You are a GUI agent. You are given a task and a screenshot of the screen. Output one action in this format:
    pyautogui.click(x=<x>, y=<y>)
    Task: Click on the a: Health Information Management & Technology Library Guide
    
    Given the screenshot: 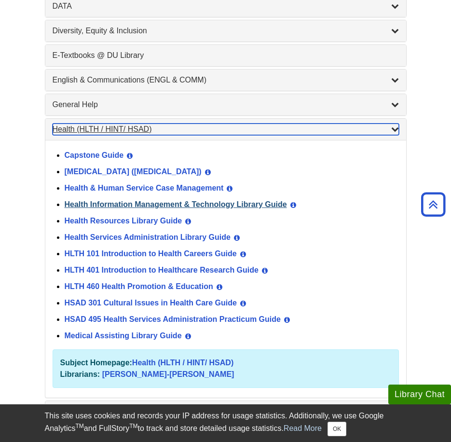 What is the action you would take?
    pyautogui.click(x=176, y=204)
    